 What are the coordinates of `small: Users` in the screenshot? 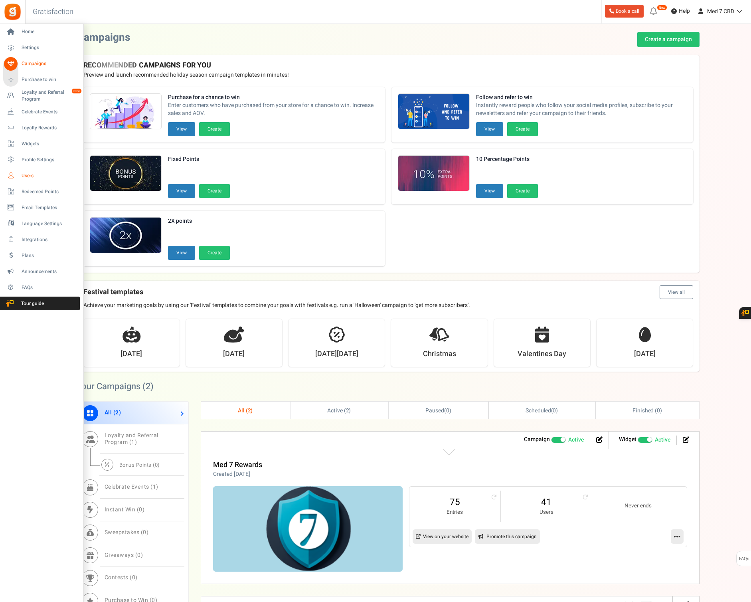 It's located at (546, 512).